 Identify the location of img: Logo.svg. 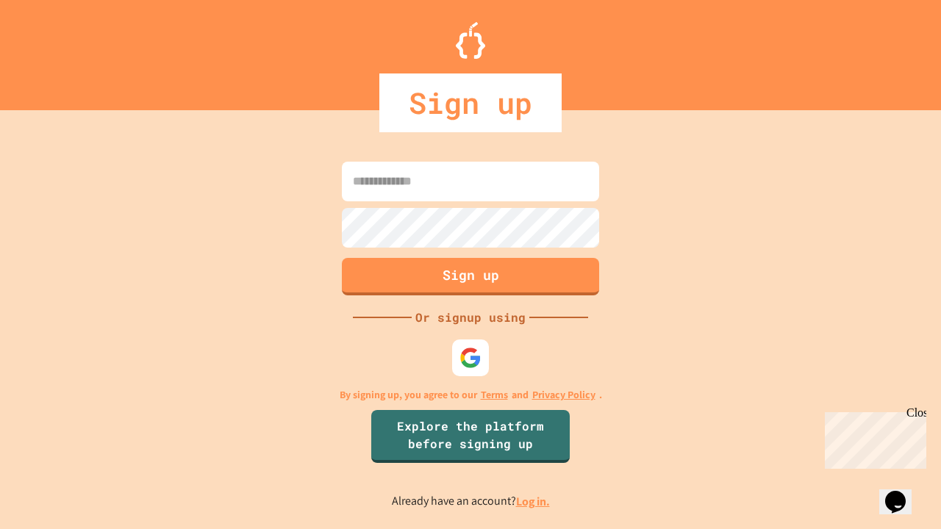
(471, 40).